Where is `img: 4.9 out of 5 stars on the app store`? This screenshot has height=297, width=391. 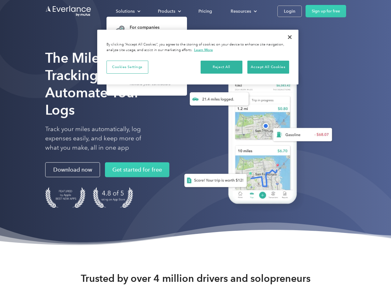
img: 4.9 out of 5 stars on the app store is located at coordinates (113, 197).